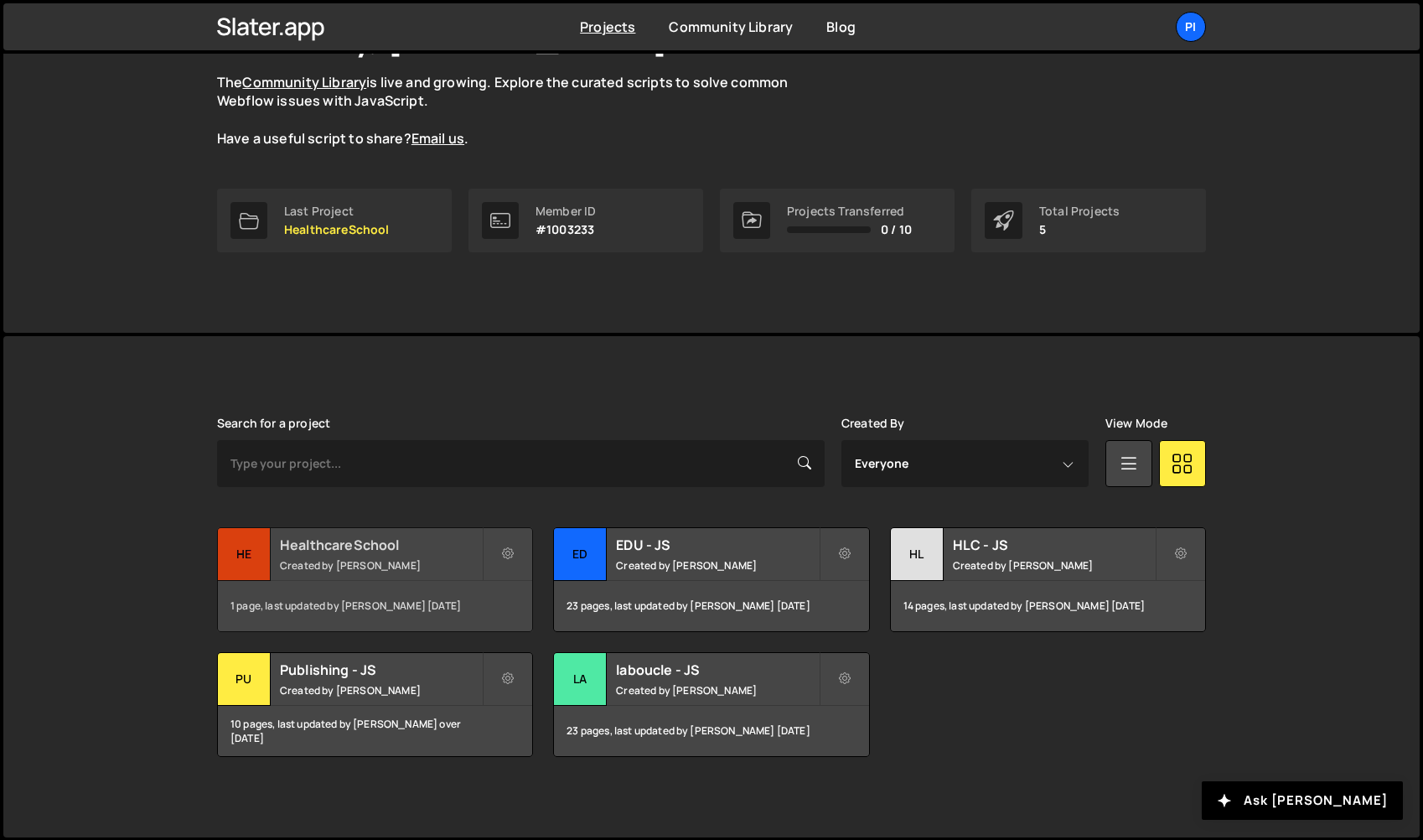 Image resolution: width=1423 pixels, height=840 pixels. What do you see at coordinates (334, 220) in the screenshot?
I see `a: Last Project HealthcareSchool` at bounding box center [334, 220].